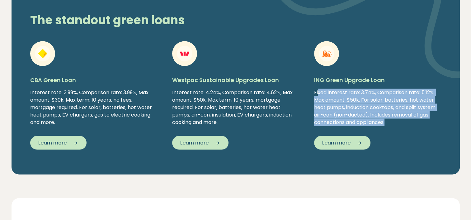 This screenshot has height=220, width=471. Describe the element at coordinates (236, 107) in the screenshot. I see `div: Interest rate: 4.24%, Comparison rate: 4.62%, Max amount: $50k, Max term: 10 years, mortgage requ...` at that location.